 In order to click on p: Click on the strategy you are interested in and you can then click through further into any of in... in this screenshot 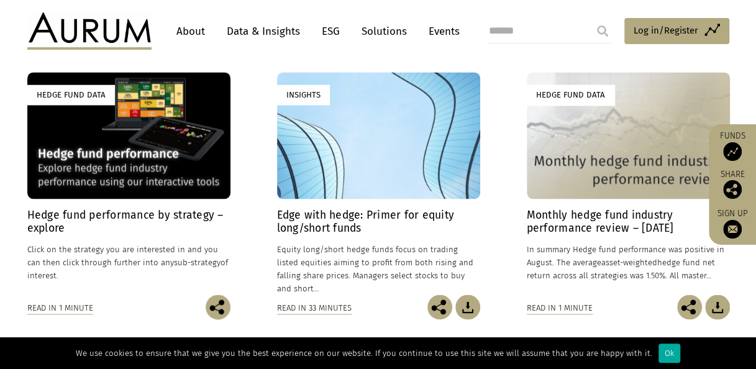, I will do `click(129, 262)`.